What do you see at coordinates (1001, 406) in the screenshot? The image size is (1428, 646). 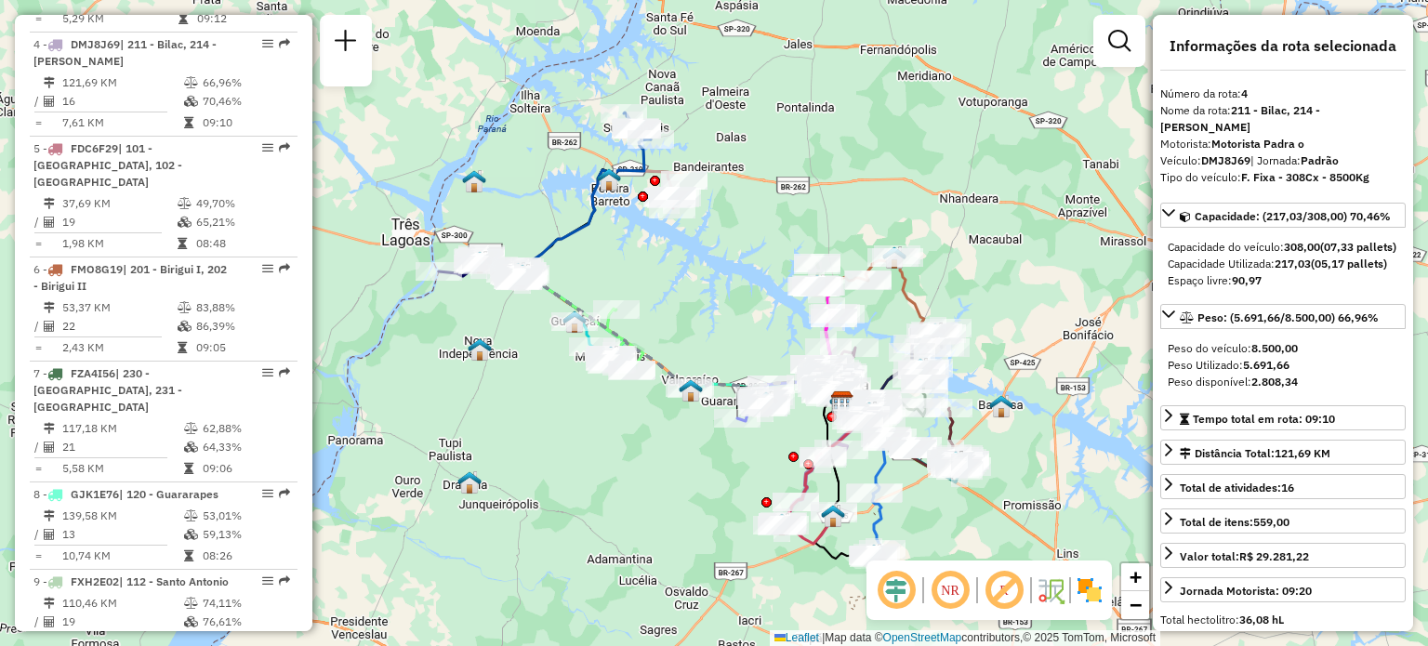 I see `img: BARBOSA` at bounding box center [1001, 406].